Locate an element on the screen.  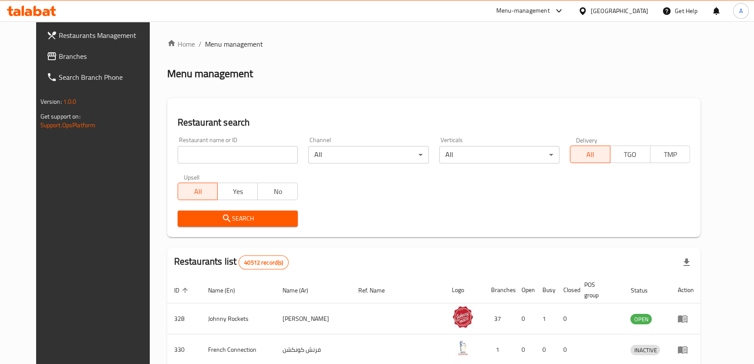
span: Version: is located at coordinates (51, 101).